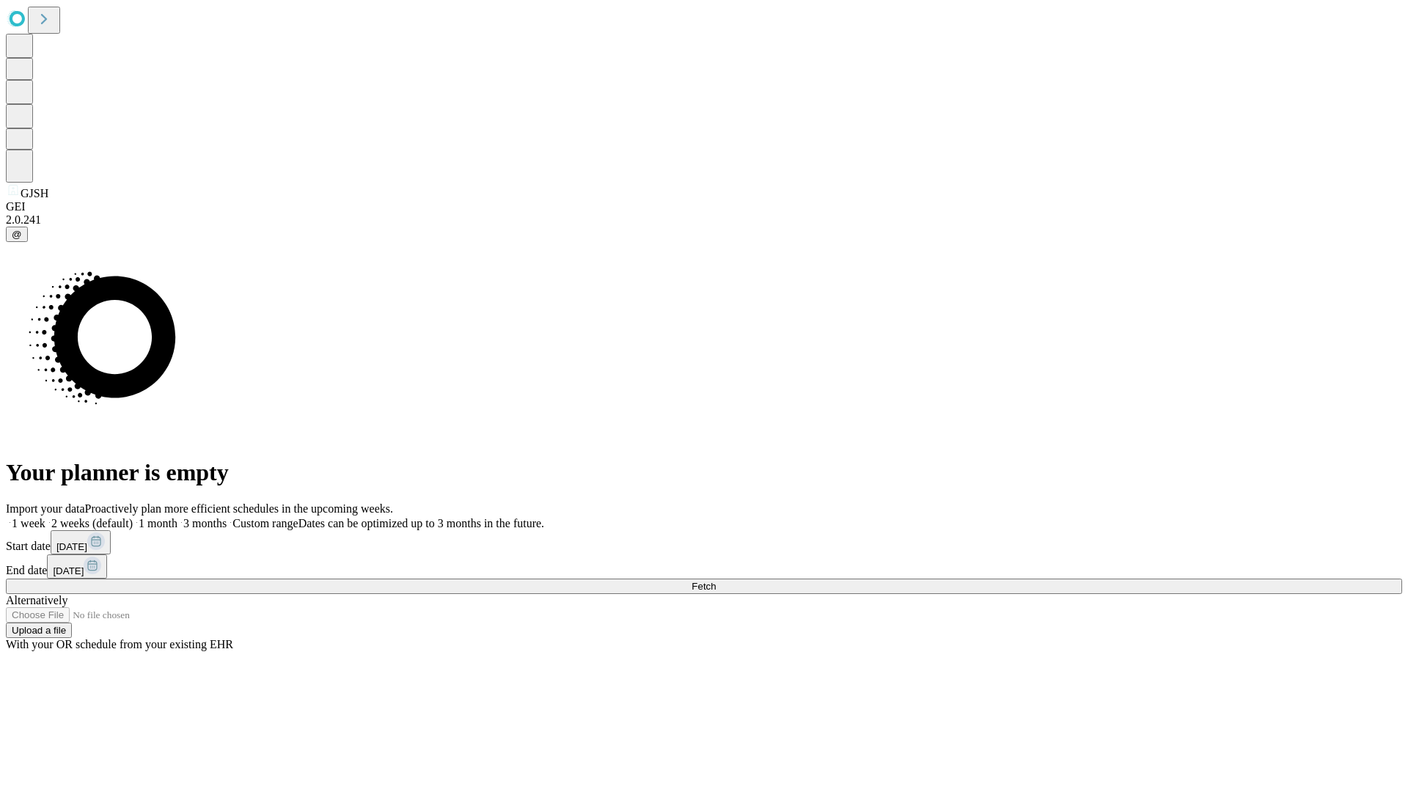 The image size is (1408, 792). What do you see at coordinates (704, 220) in the screenshot?
I see `div: 2.0.241` at bounding box center [704, 220].